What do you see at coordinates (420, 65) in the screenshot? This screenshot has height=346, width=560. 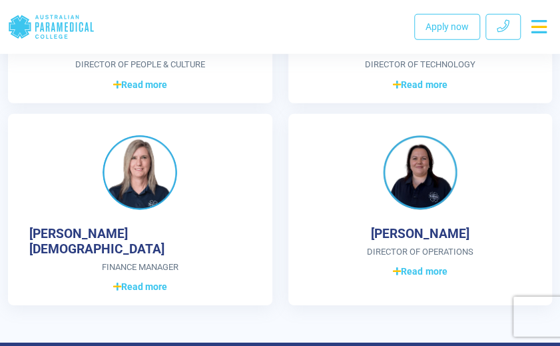 I see `span: Director of Technology` at bounding box center [420, 65].